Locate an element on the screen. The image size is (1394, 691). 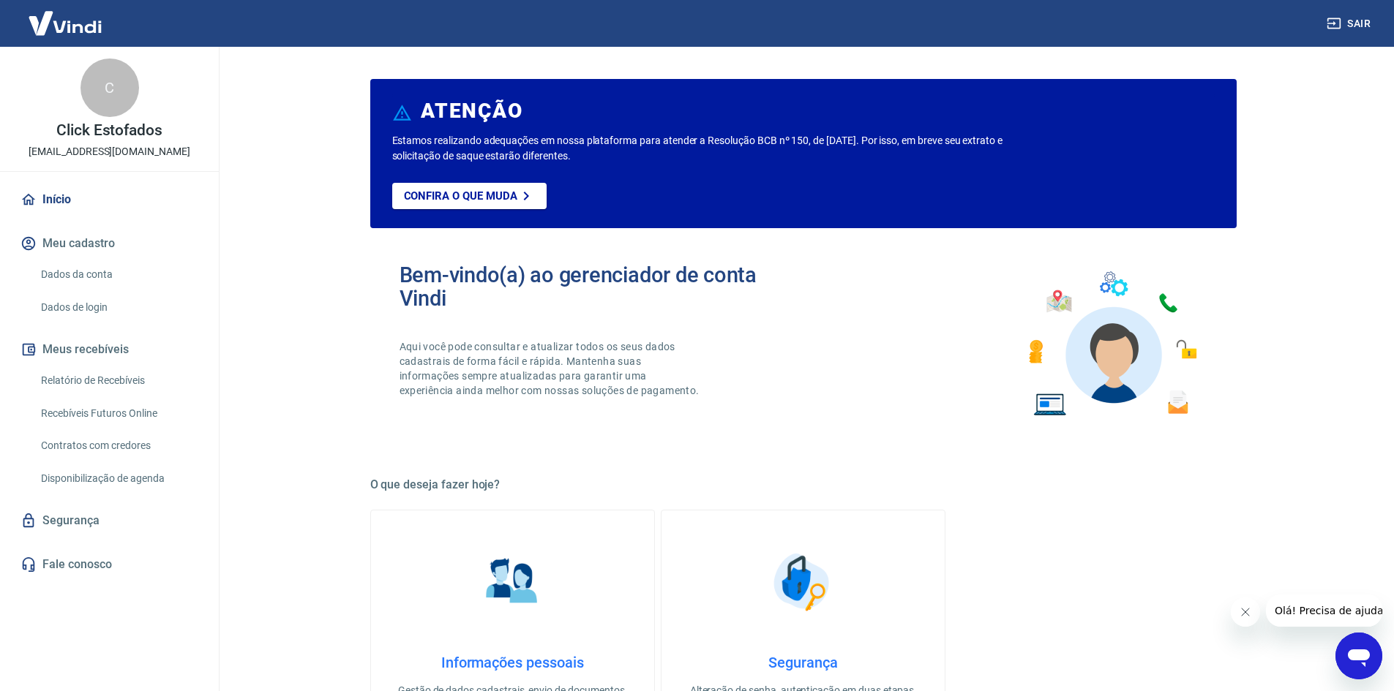
a: Confira o que muda is located at coordinates (469, 196).